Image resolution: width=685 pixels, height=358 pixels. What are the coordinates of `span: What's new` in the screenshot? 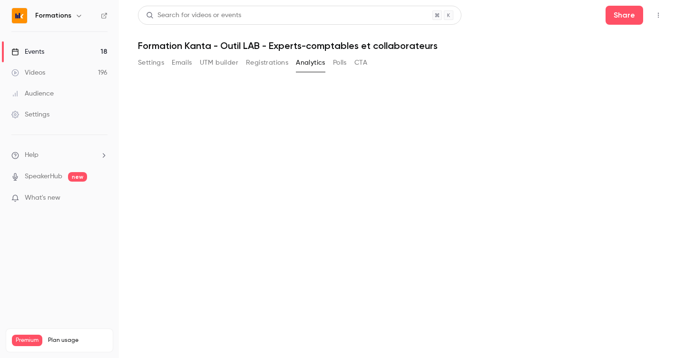 It's located at (42, 198).